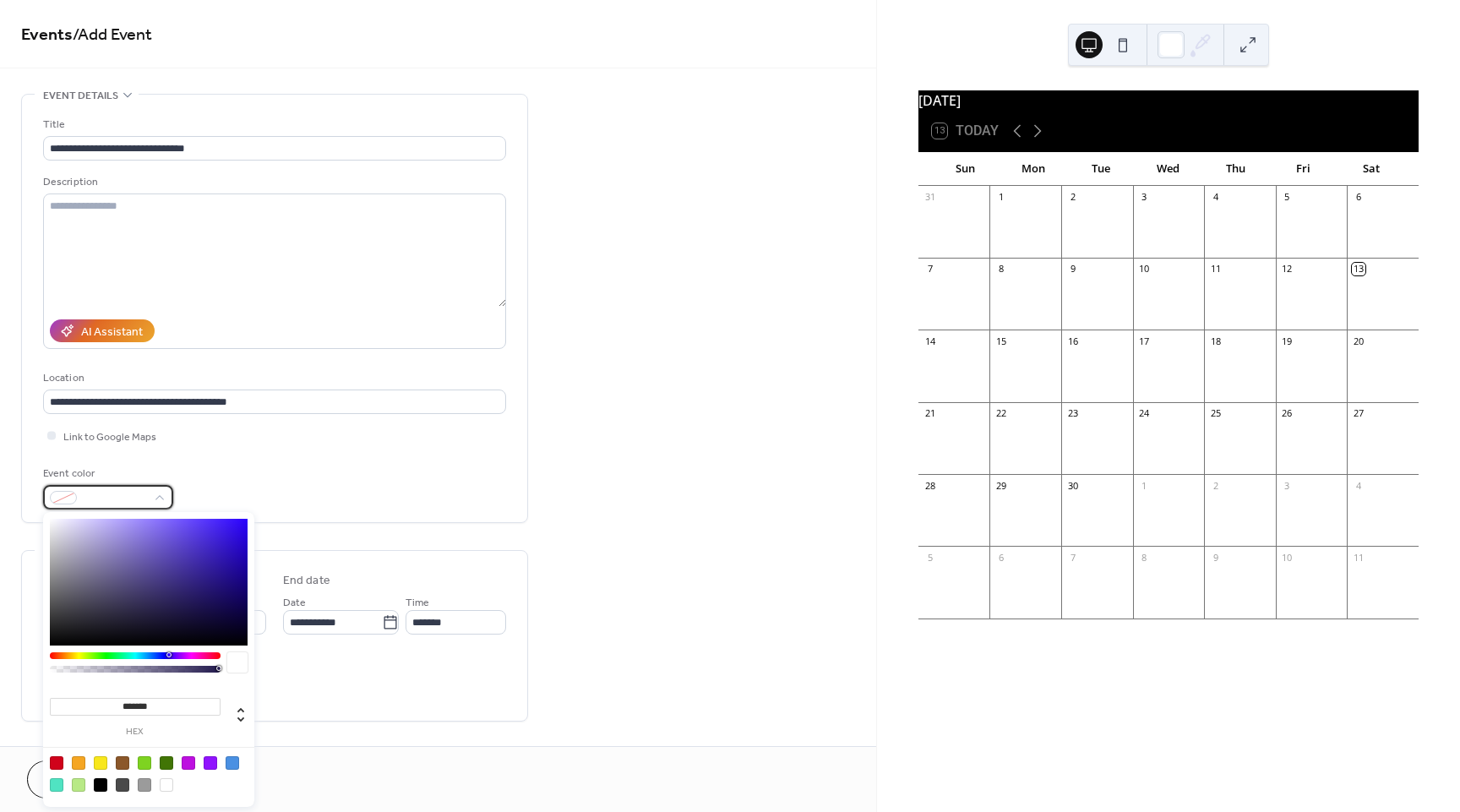 The width and height of the screenshot is (1460, 812). I want to click on label: hex, so click(135, 732).